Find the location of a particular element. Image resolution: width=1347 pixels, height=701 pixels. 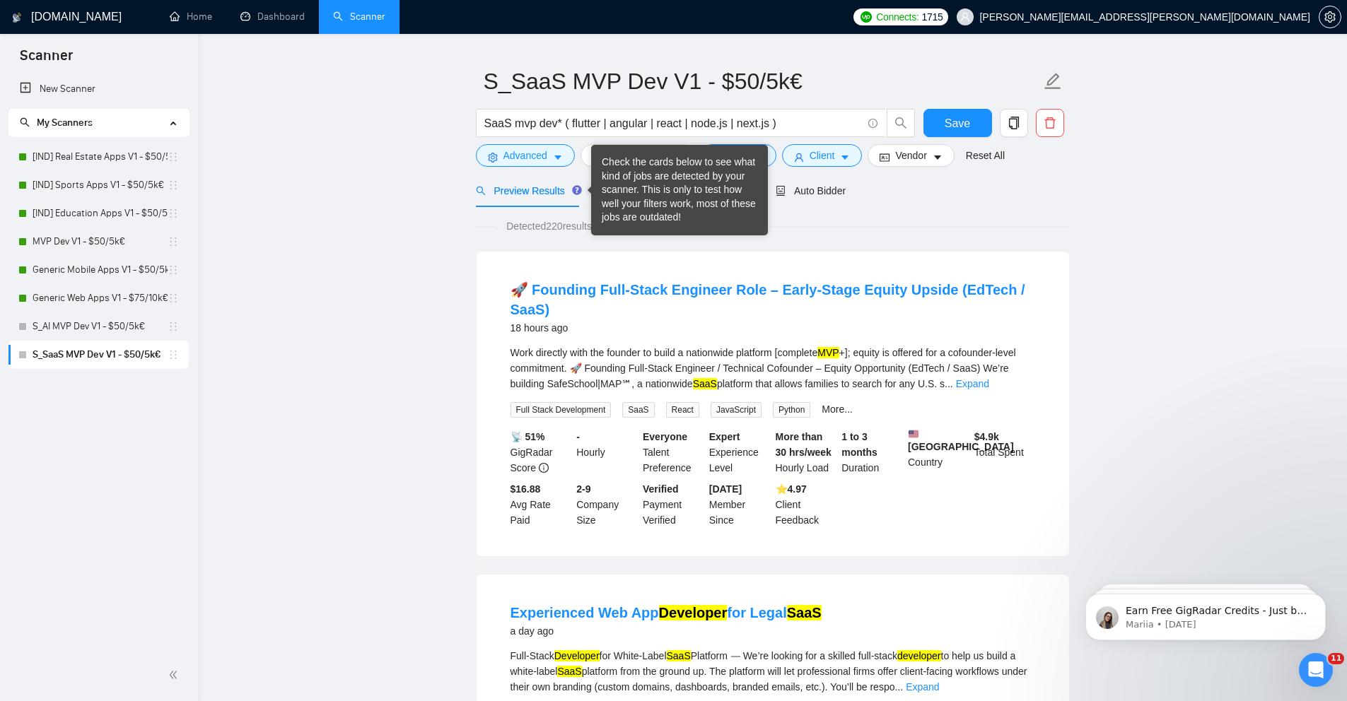

a: Reset All is located at coordinates (985, 156).